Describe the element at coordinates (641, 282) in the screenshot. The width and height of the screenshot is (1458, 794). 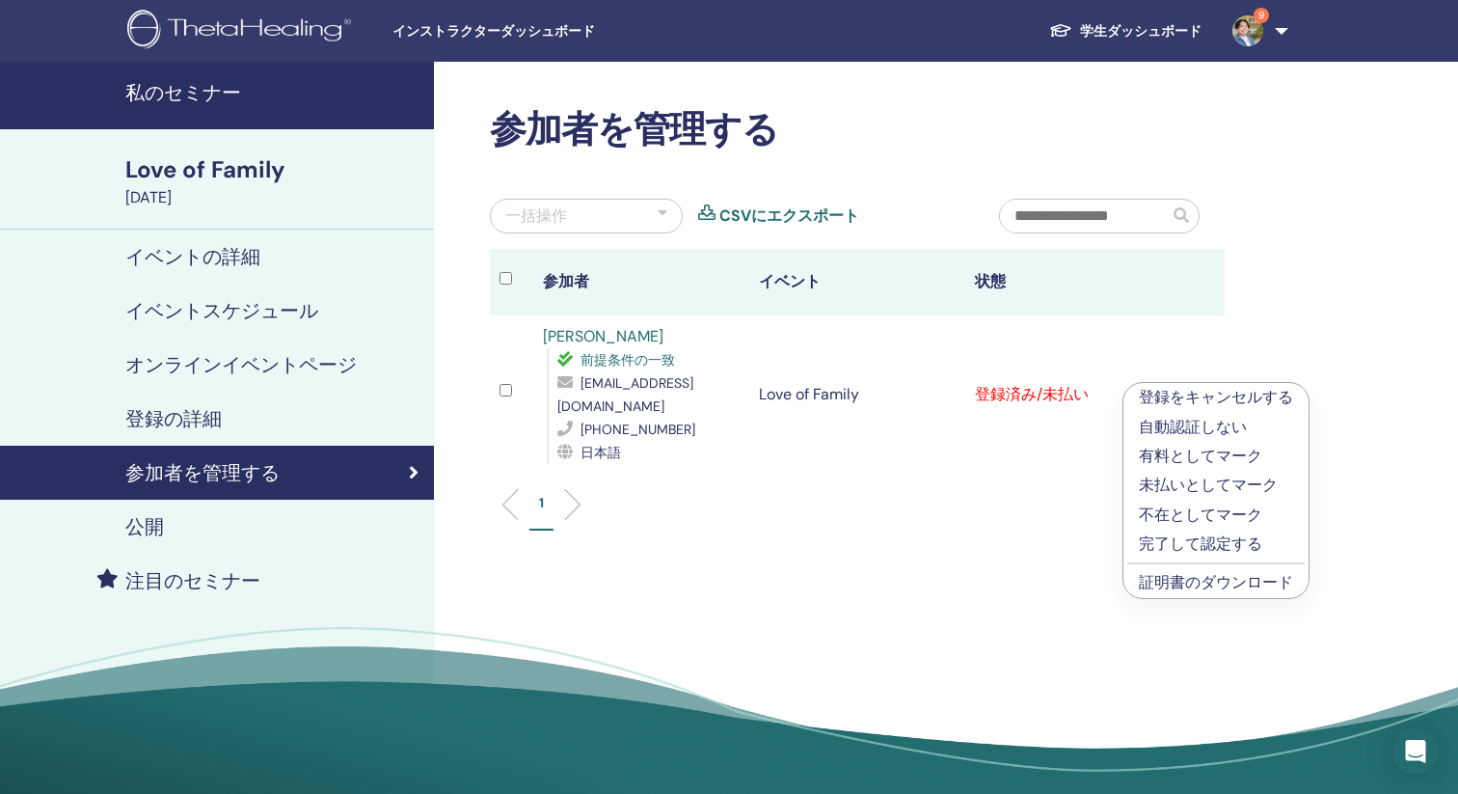
I see `th: 参加者` at that location.